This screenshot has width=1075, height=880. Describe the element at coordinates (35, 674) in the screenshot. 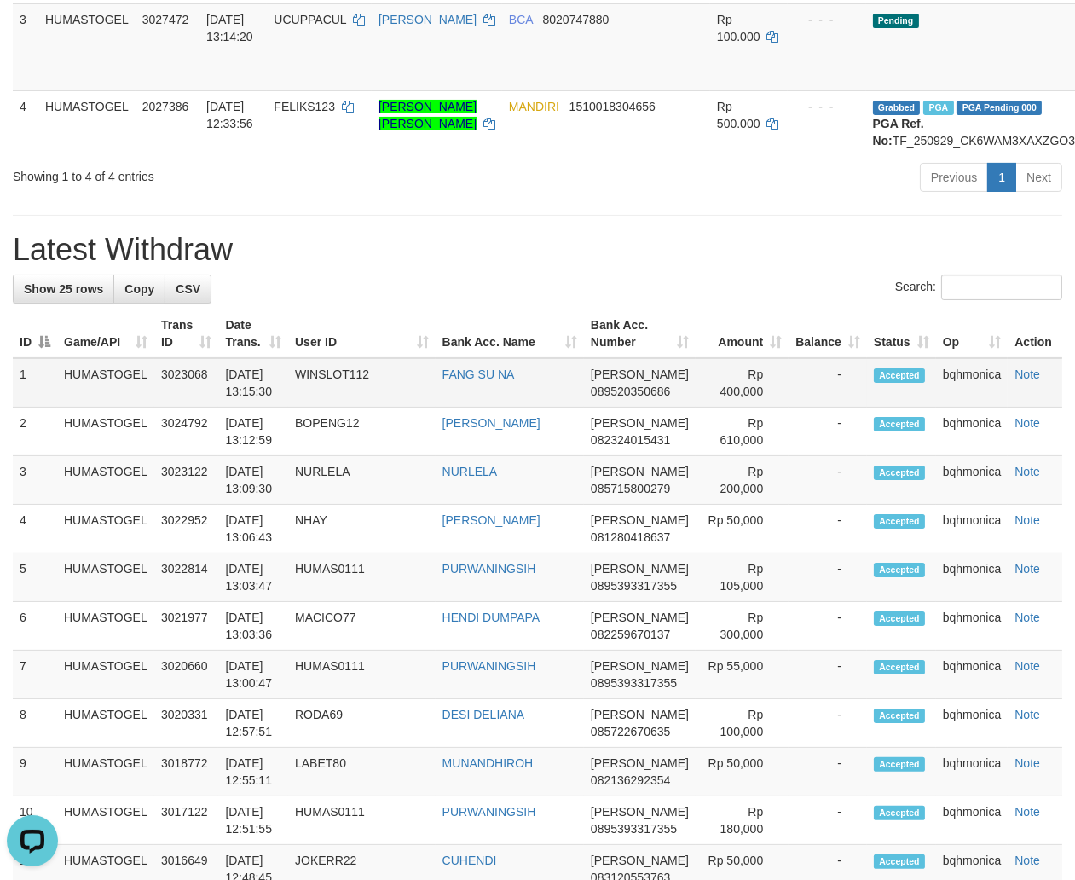

I see `td: 7` at that location.